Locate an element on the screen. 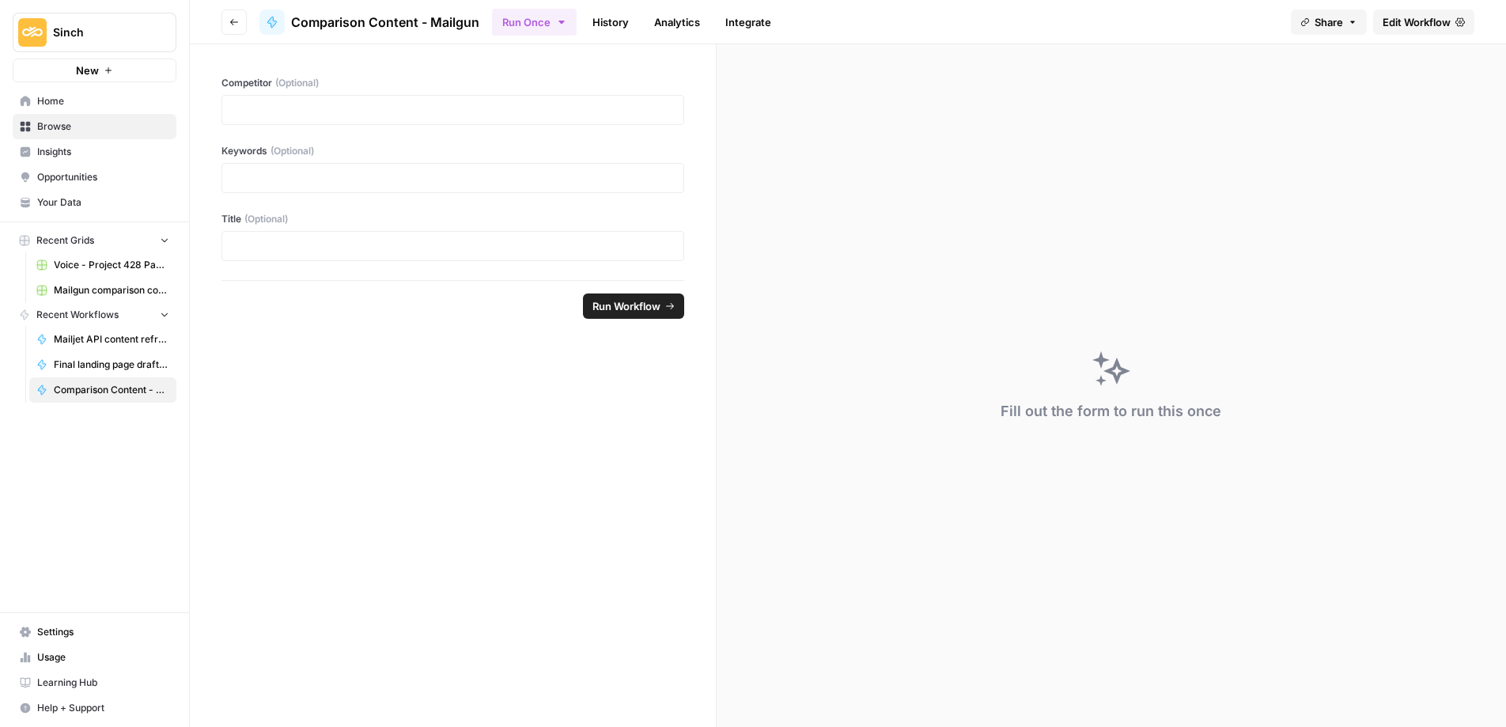 Image resolution: width=1506 pixels, height=727 pixels. span: Learning Hub is located at coordinates (103, 683).